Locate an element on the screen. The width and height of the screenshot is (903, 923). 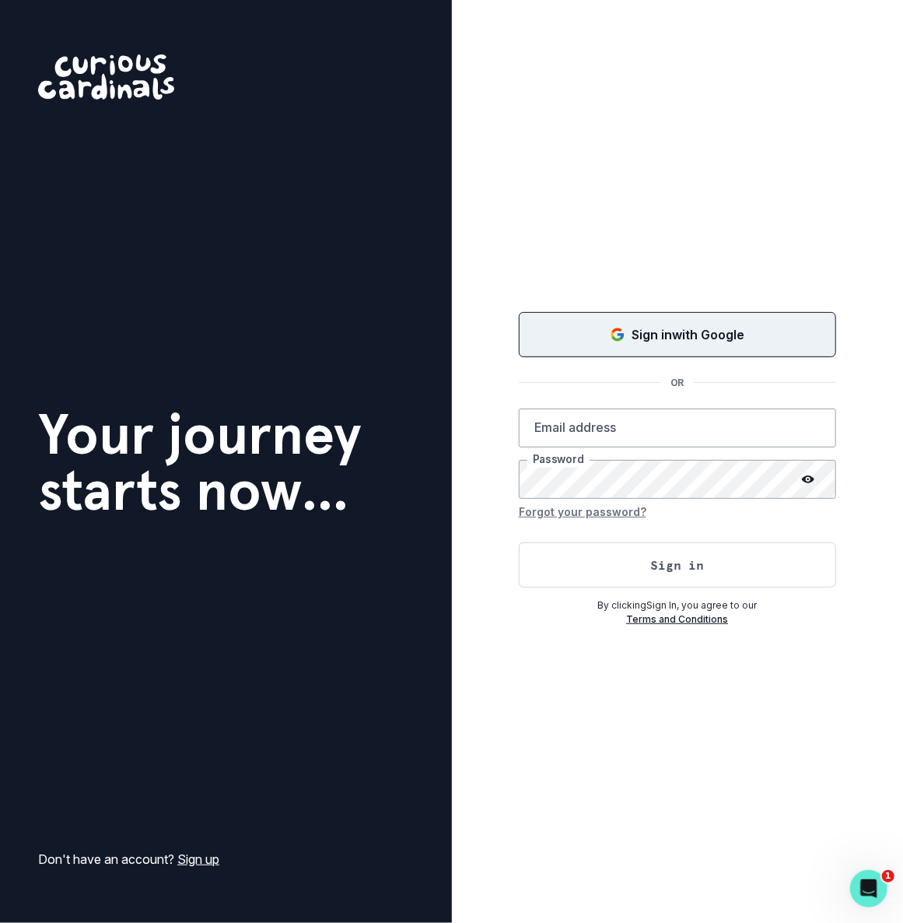
p: Don't have an account? is located at coordinates (128, 859).